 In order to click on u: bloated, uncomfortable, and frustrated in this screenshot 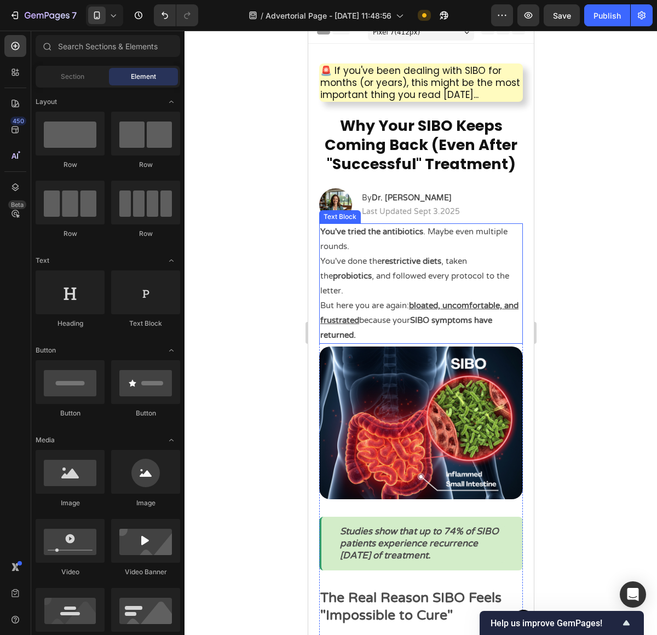, I will do `click(111, 282)`.